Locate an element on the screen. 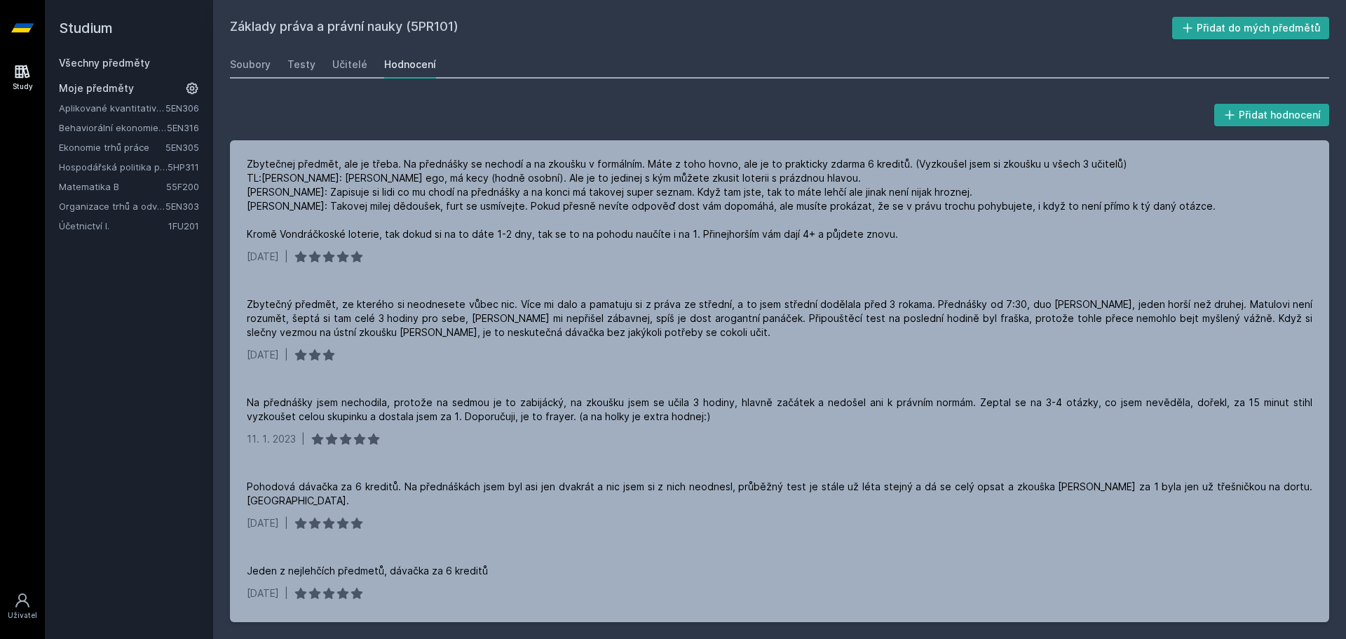 This screenshot has height=639, width=1346. button: Ne is located at coordinates (676, 90).